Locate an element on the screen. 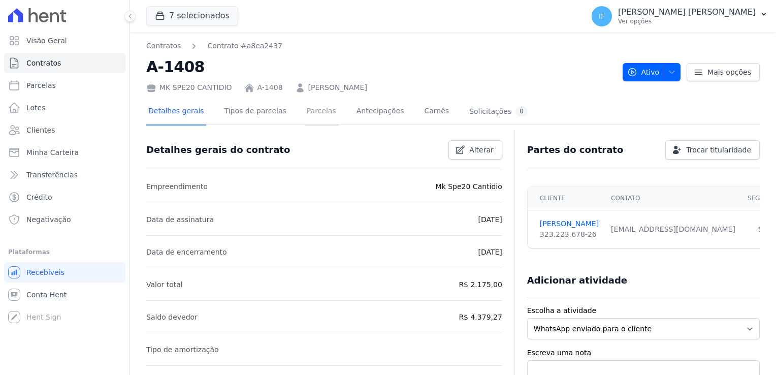  a: Mais opções is located at coordinates (723, 72).